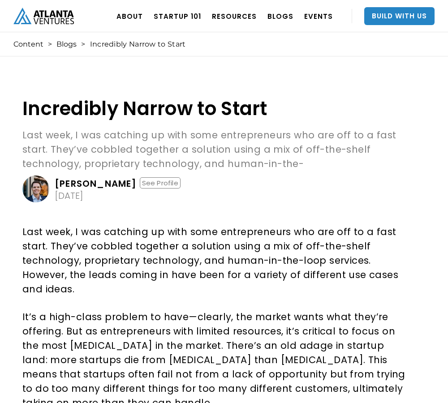  I want to click on div: See Profile, so click(160, 183).